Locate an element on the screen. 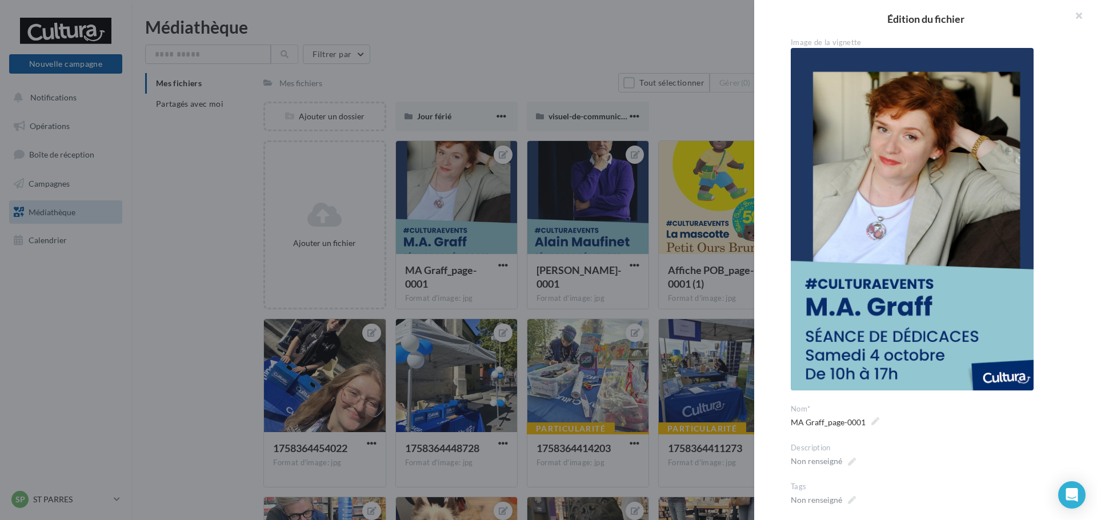 This screenshot has width=1097, height=520. div: Image de la vignette is located at coordinates (930, 43).